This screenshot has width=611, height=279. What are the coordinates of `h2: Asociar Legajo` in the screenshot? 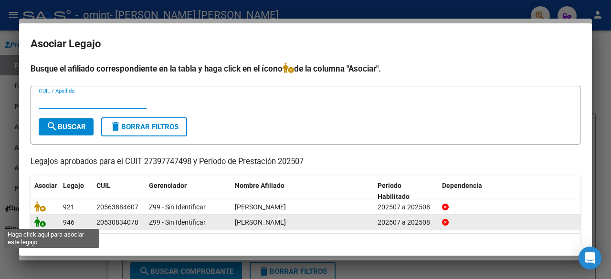 It's located at (305, 44).